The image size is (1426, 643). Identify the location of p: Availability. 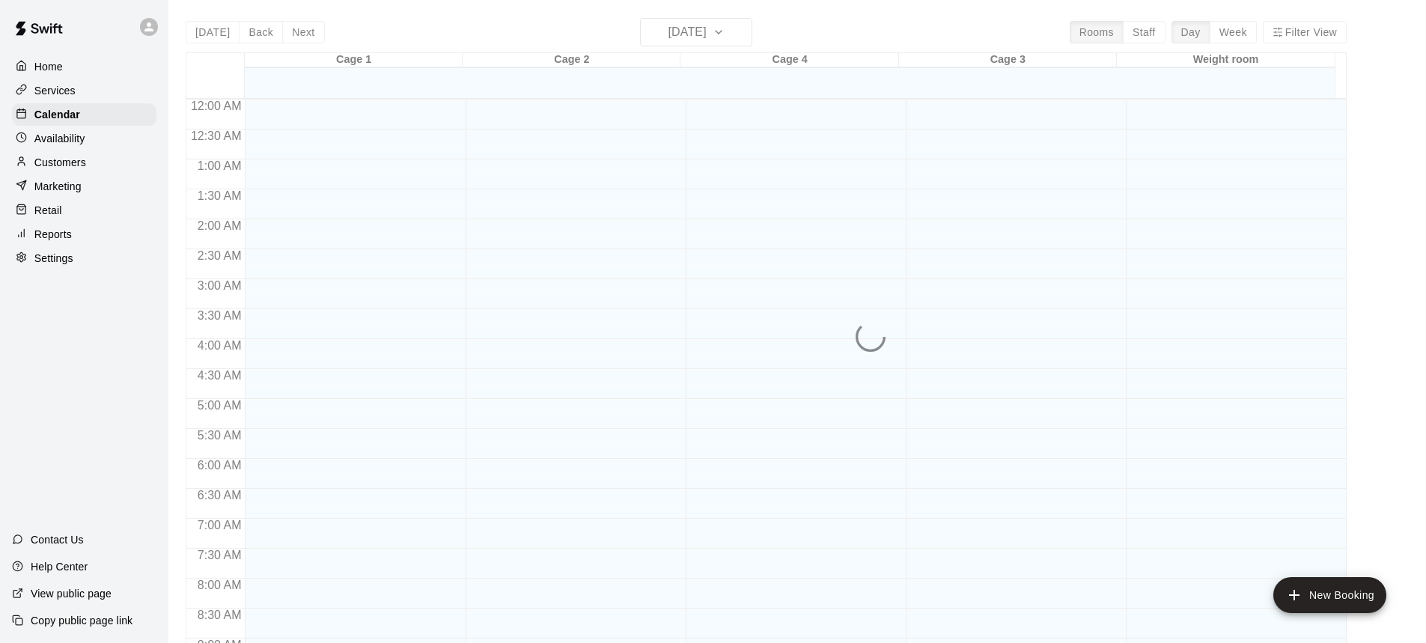
(60, 138).